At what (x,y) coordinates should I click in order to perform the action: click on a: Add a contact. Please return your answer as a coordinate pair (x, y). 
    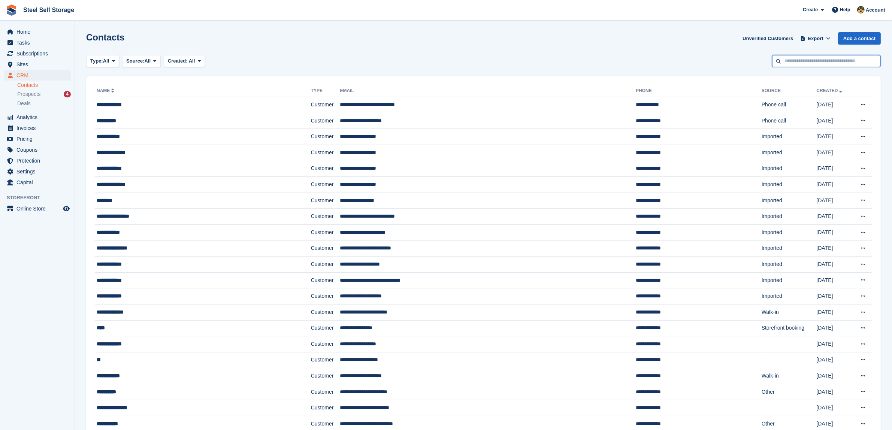
    Looking at the image, I should click on (860, 38).